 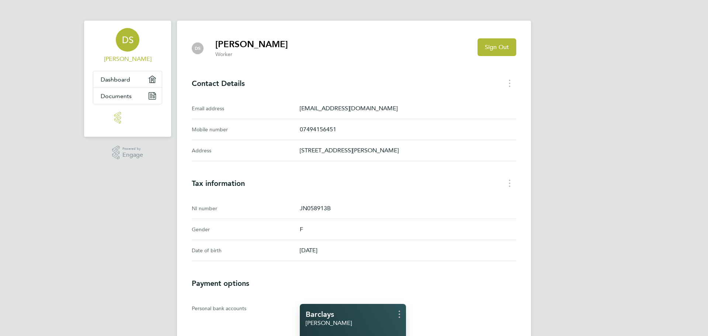 I want to click on p: Worker, so click(x=252, y=55).